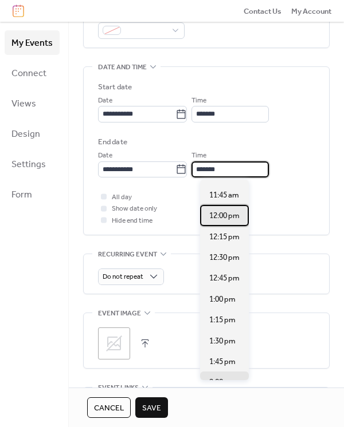 The height and width of the screenshot is (427, 344). I want to click on a: Design, so click(32, 133).